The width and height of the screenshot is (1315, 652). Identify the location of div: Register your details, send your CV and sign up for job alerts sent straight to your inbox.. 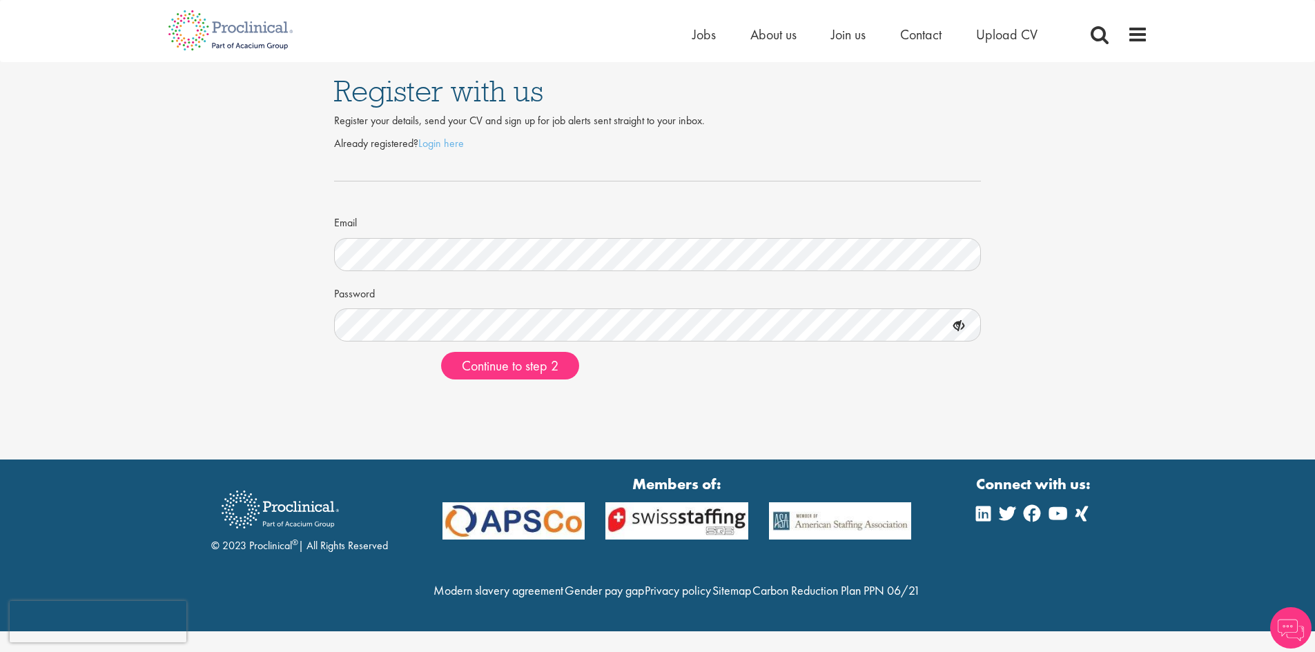
(658, 121).